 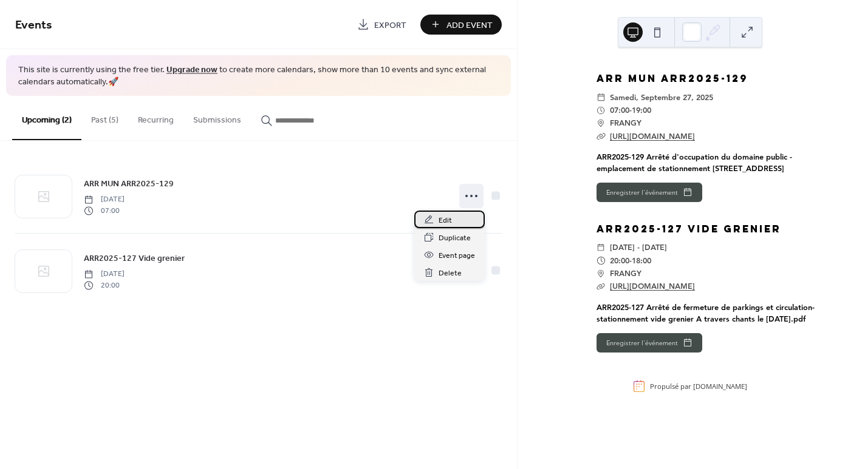 What do you see at coordinates (661, 97) in the screenshot?
I see `span: samedi, septembre 27, 2025` at bounding box center [661, 97].